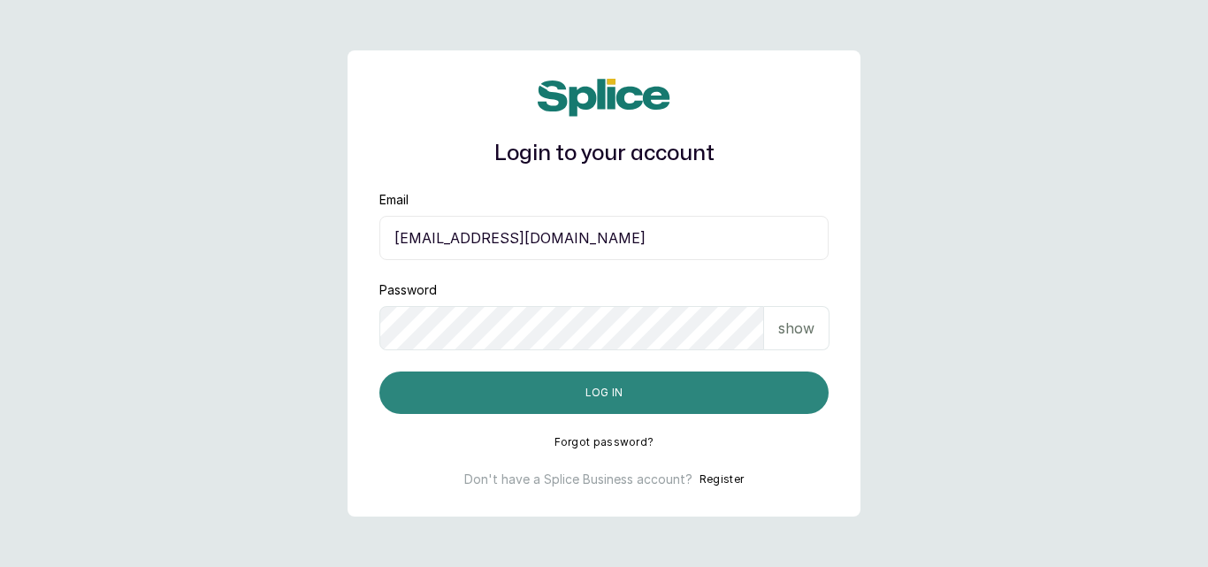  Describe the element at coordinates (722, 479) in the screenshot. I see `button: Register` at that location.